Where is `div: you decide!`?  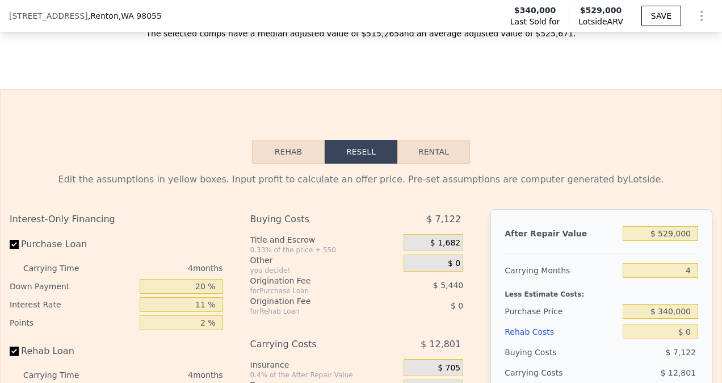 div: you decide! is located at coordinates (325, 270).